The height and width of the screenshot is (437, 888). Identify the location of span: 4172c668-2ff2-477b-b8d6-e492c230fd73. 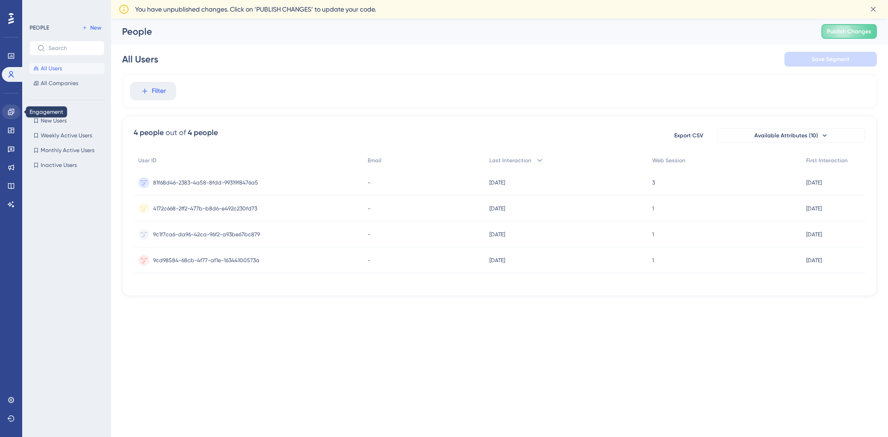
(205, 209).